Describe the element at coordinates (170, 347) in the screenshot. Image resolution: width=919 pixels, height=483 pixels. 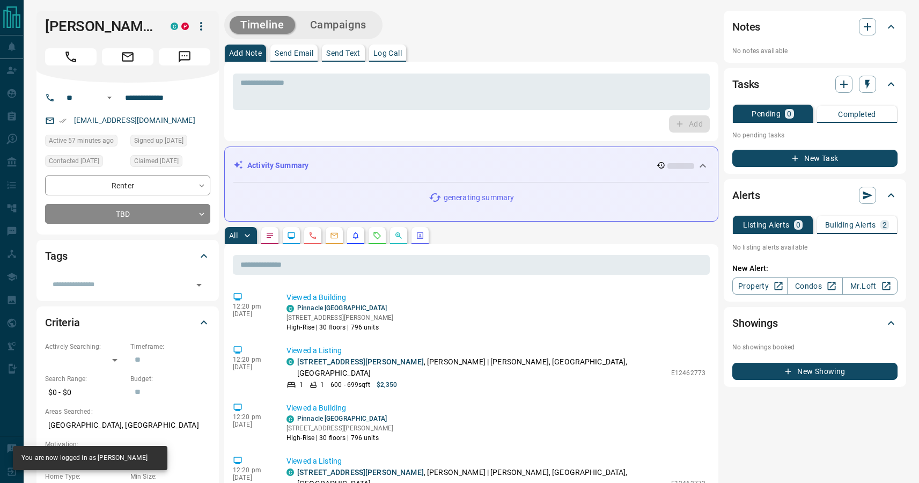
I see `p: Timeframe:` at that location.